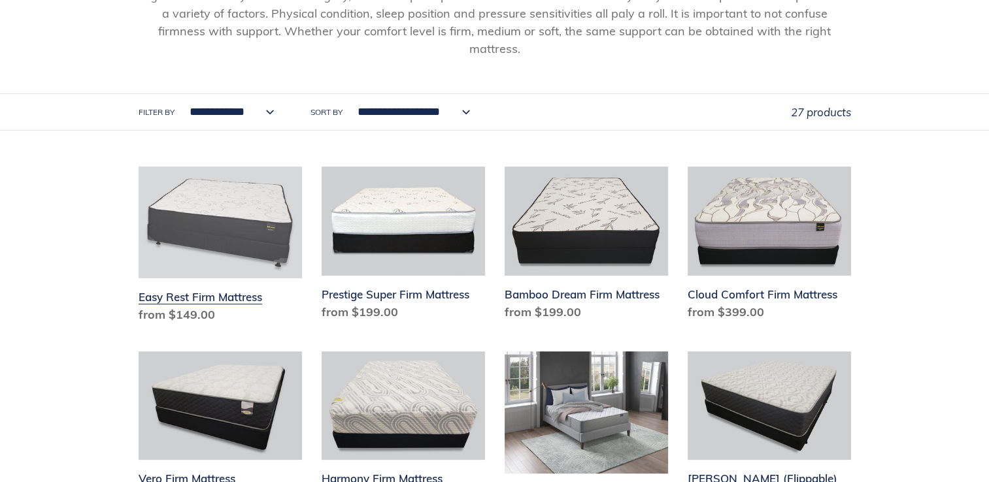 This screenshot has height=482, width=989. What do you see at coordinates (586, 246) in the screenshot?
I see `a: Bamboo Dream Firm Mattress` at bounding box center [586, 246].